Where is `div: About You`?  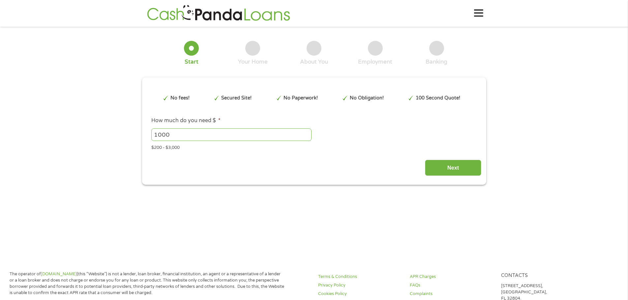
div: About You is located at coordinates (314, 62).